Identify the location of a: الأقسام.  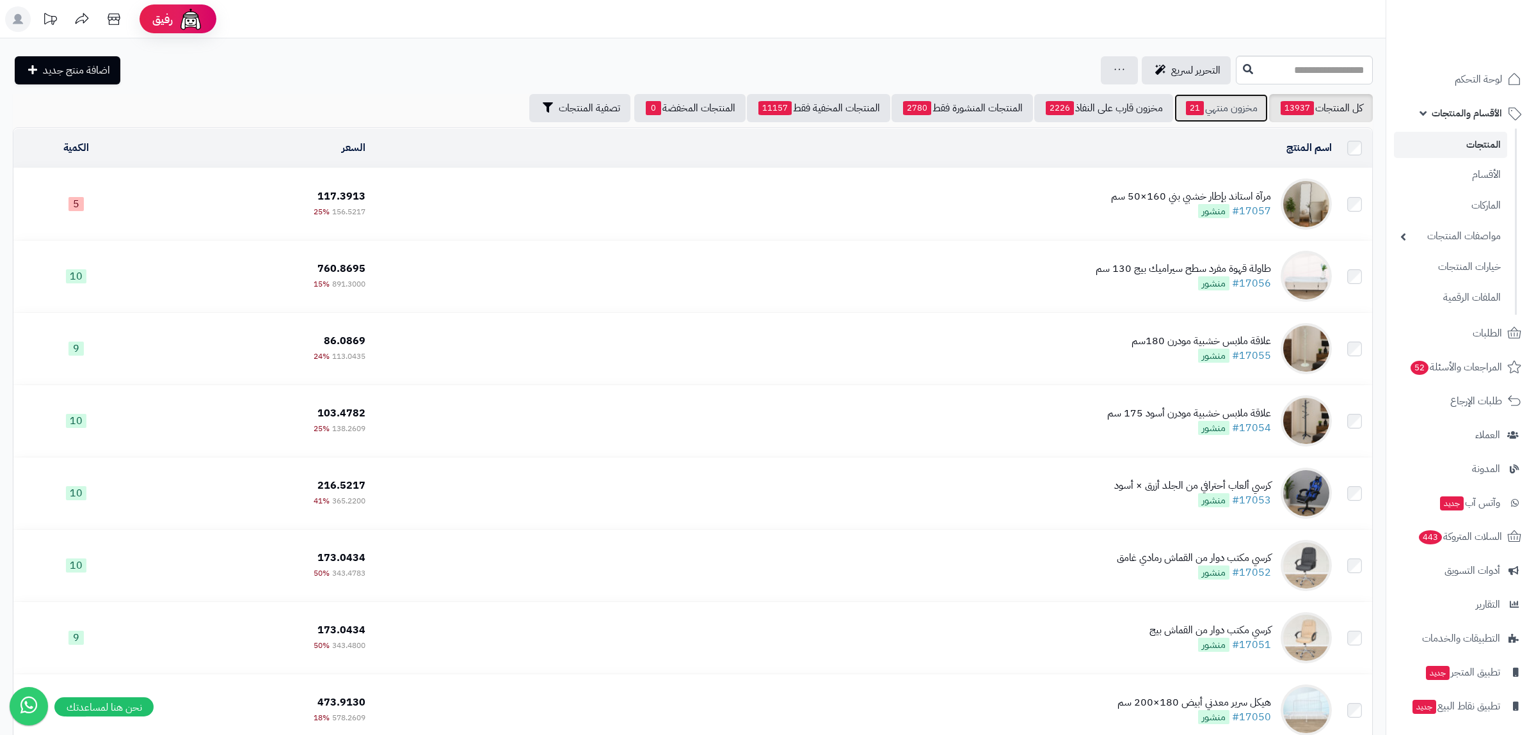
(1450, 175).